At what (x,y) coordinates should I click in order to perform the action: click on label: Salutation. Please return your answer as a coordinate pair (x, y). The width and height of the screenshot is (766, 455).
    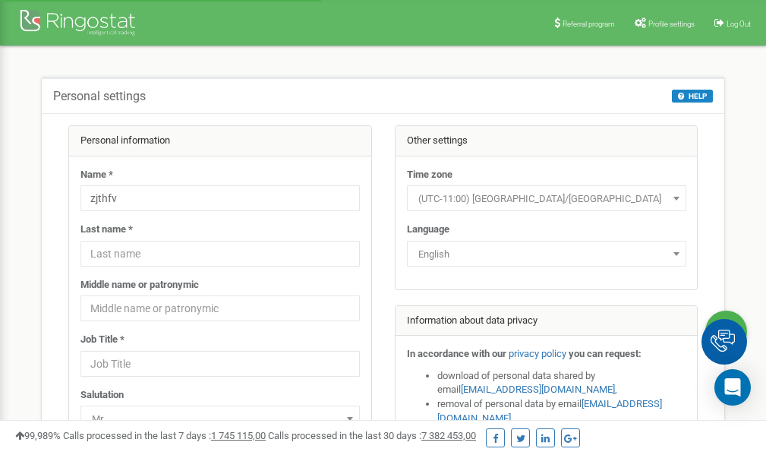
    Looking at the image, I should click on (102, 395).